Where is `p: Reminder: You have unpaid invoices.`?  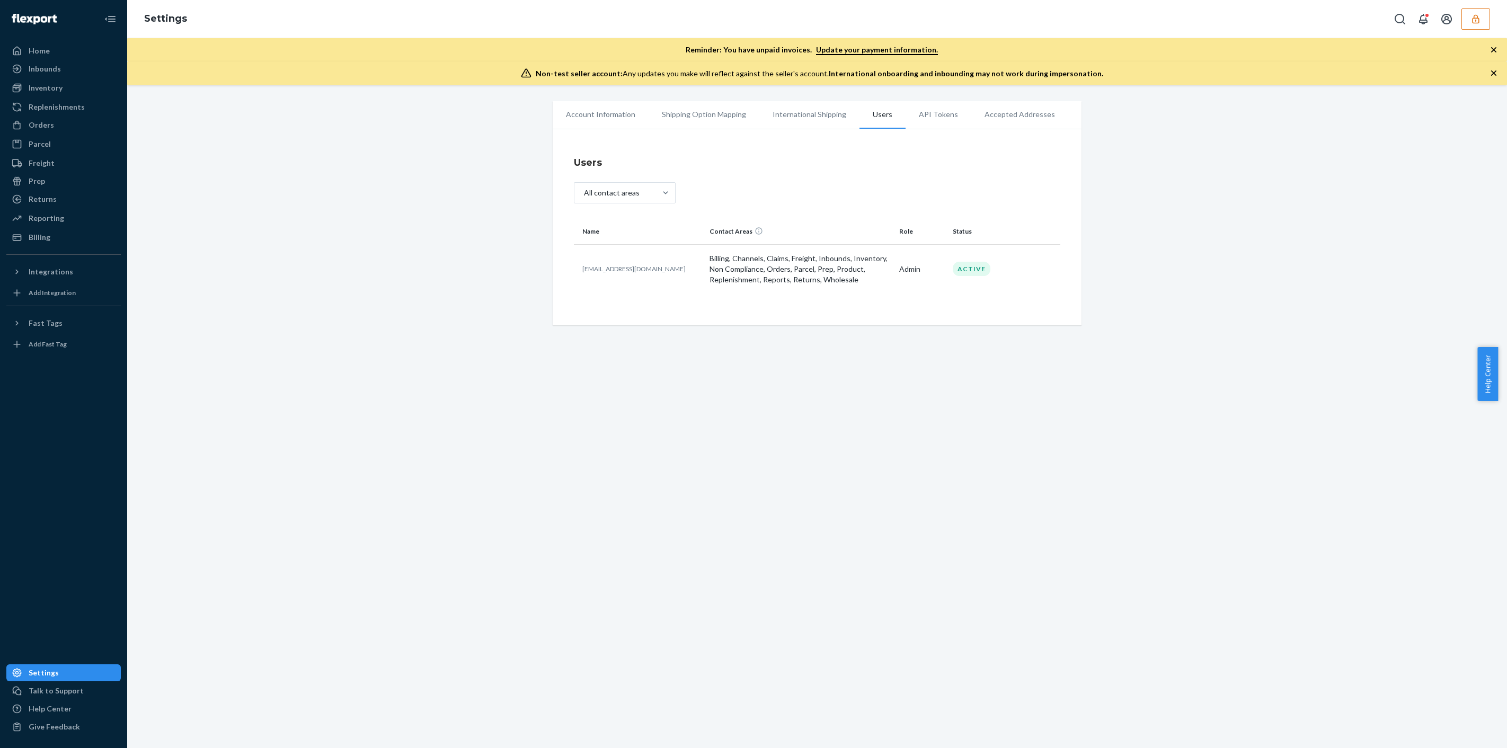
p: Reminder: You have unpaid invoices. is located at coordinates (812, 50).